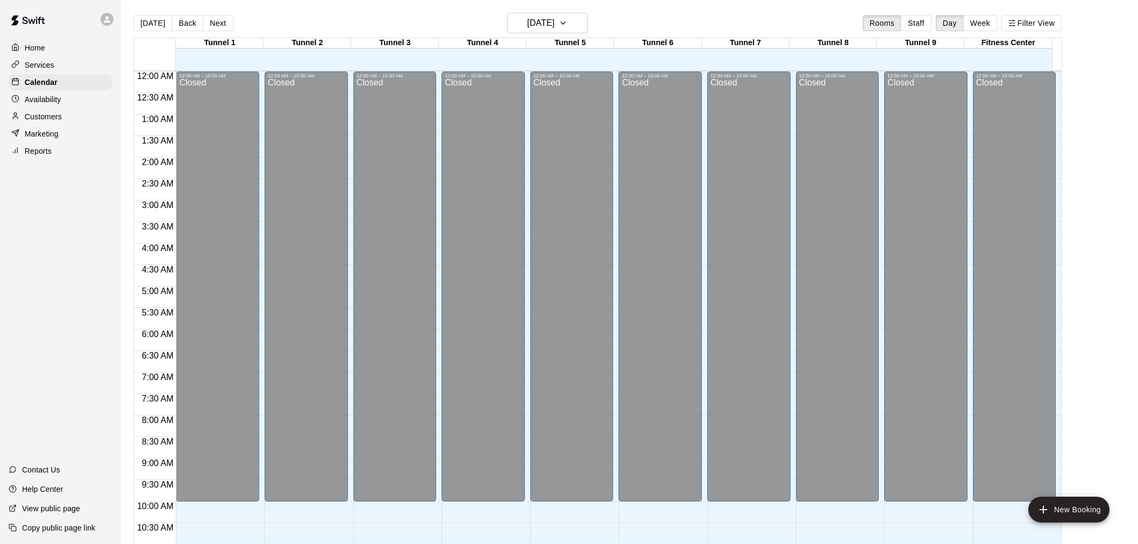 The height and width of the screenshot is (544, 1138). Describe the element at coordinates (43, 99) in the screenshot. I see `p: Availability` at that location.